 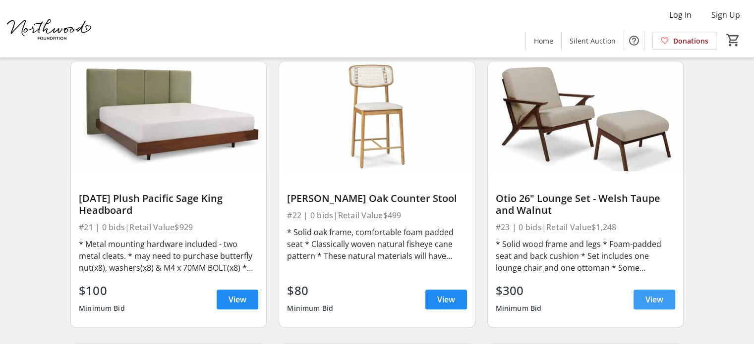 What do you see at coordinates (377, 116) in the screenshot?
I see `img: Netro Oak Counter Stool` at bounding box center [377, 116].